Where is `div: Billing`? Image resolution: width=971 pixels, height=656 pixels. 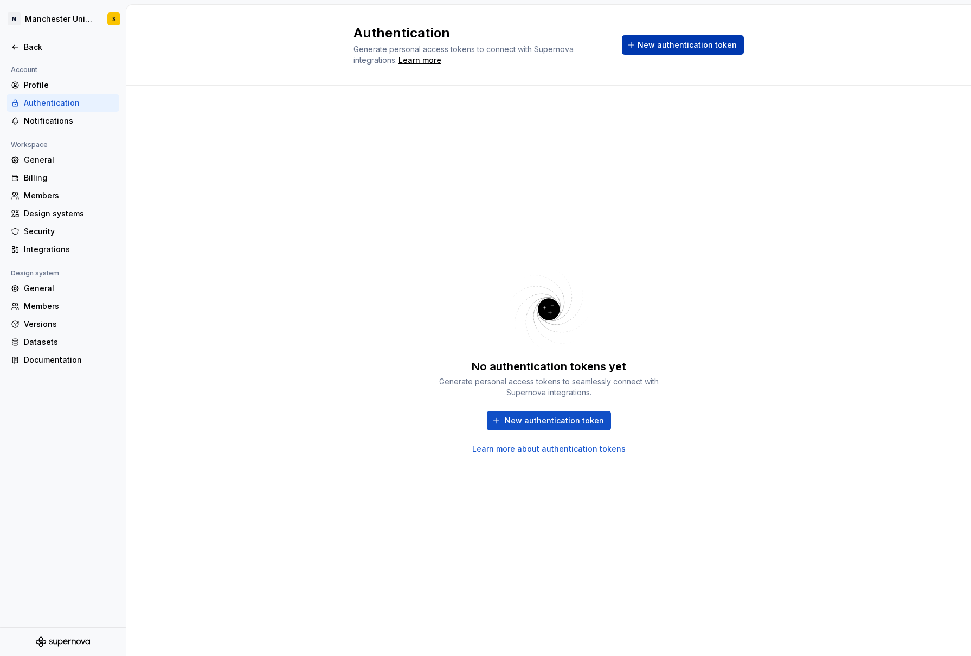 div: Billing is located at coordinates (69, 178).